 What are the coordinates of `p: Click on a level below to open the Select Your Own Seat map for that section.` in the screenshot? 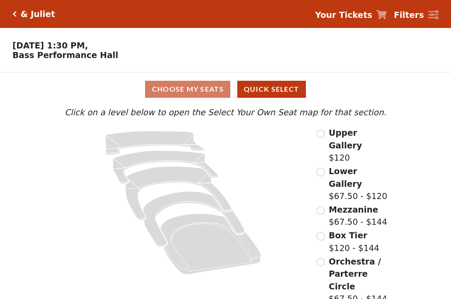 It's located at (225, 112).